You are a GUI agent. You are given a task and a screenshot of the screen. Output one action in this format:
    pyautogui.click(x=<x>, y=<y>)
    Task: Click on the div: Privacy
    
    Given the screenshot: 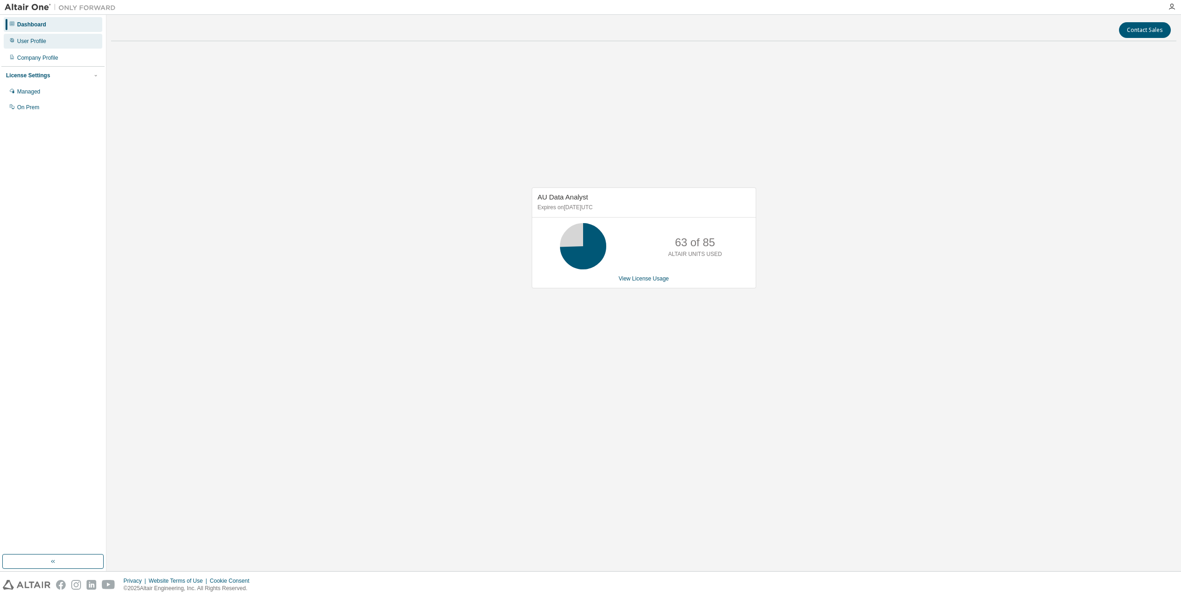 What is the action you would take?
    pyautogui.click(x=136, y=581)
    